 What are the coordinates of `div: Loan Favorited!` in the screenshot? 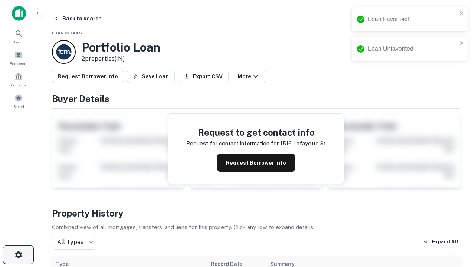 It's located at (413, 19).